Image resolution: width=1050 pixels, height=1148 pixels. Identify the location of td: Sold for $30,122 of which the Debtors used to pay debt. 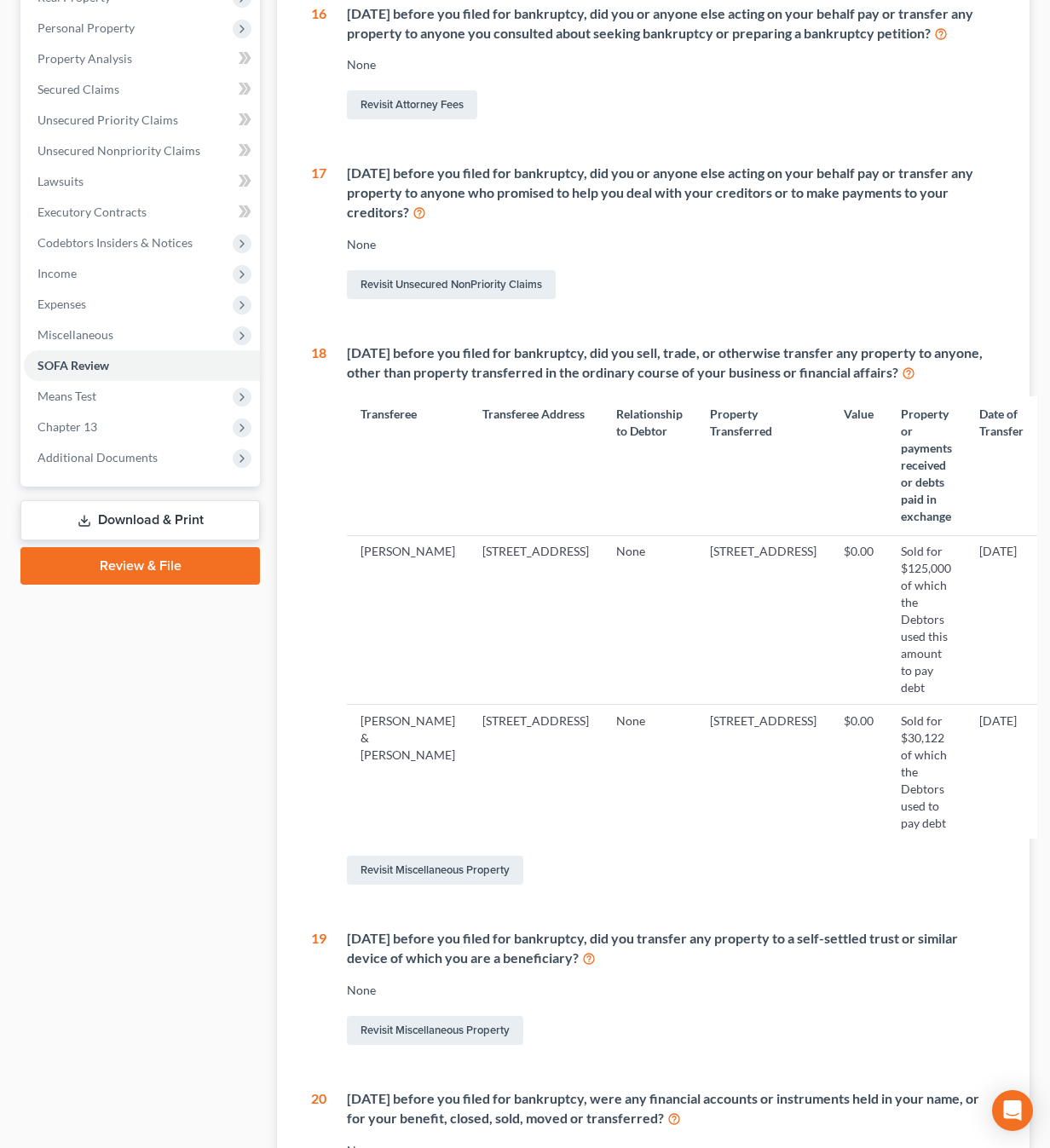
(927, 771).